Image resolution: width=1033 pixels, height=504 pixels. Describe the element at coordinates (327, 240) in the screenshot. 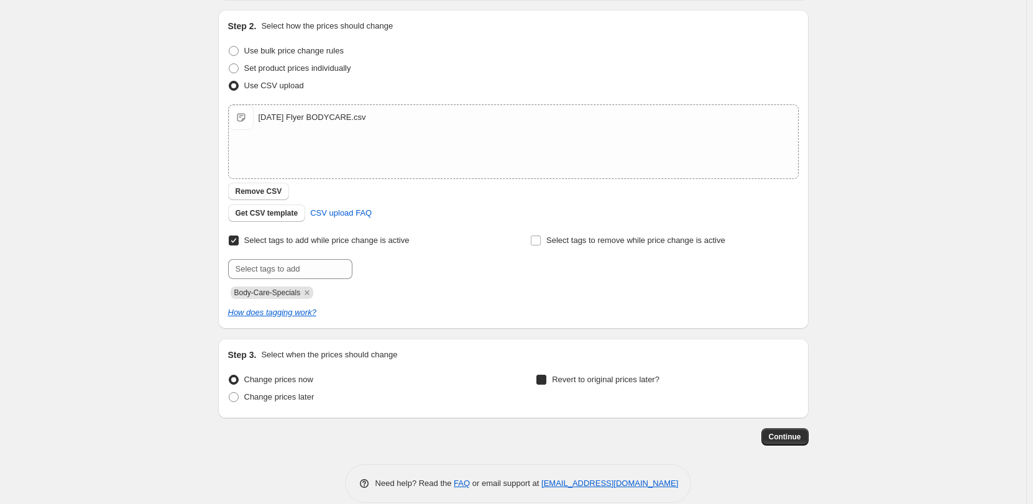

I see `span: Select tags to add while price change is active` at that location.